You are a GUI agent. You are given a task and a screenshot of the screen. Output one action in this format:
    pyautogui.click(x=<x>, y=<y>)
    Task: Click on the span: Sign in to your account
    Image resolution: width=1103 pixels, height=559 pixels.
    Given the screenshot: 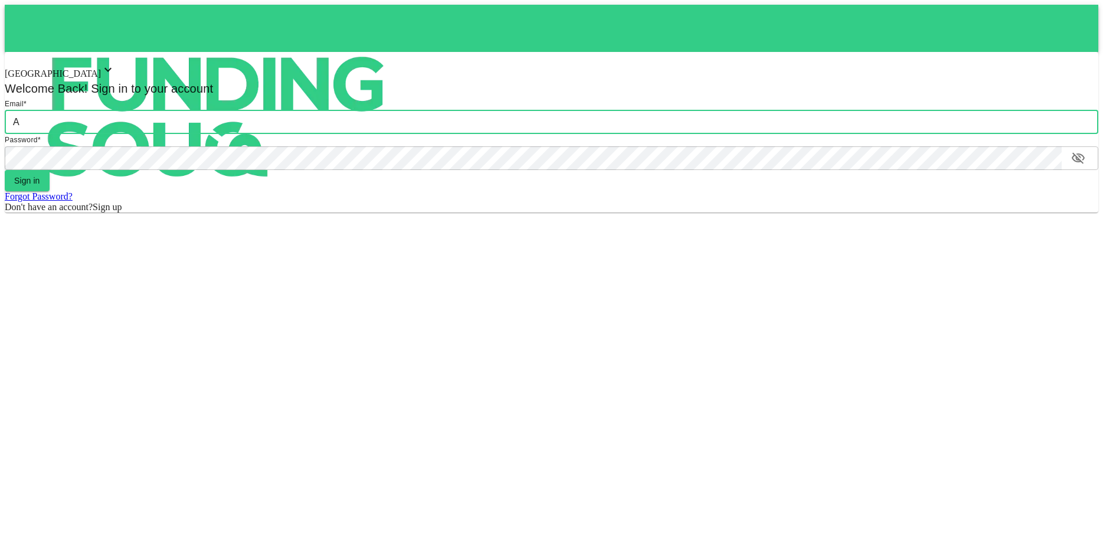 What is the action you would take?
    pyautogui.click(x=150, y=89)
    